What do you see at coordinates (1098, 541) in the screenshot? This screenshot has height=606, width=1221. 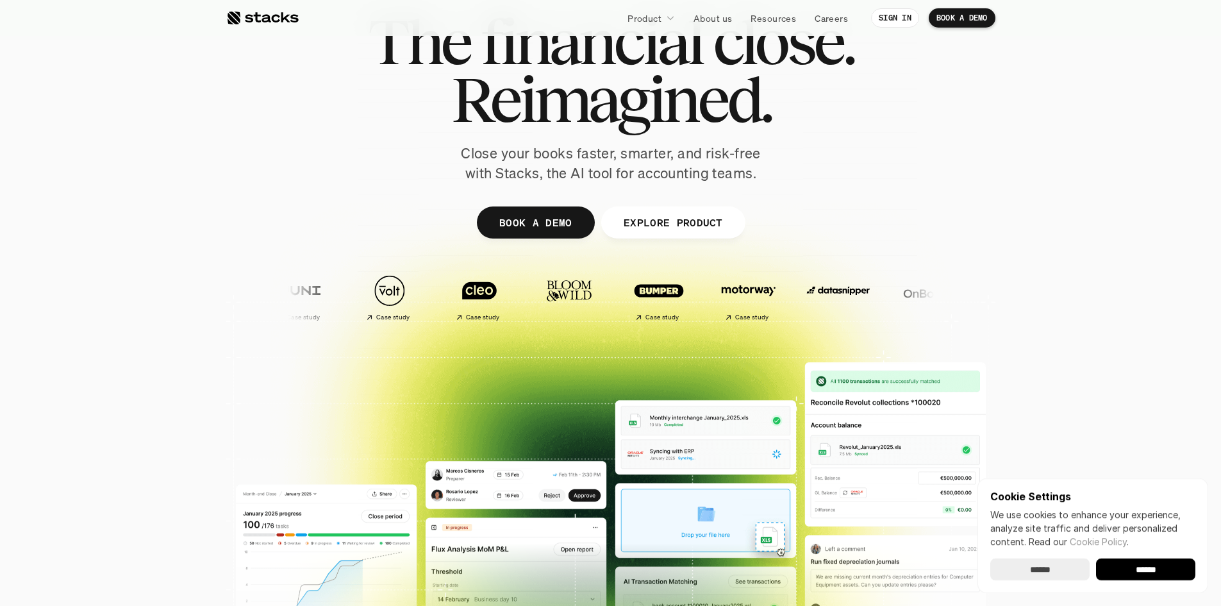 I see `a: Cookie Policy` at bounding box center [1098, 541].